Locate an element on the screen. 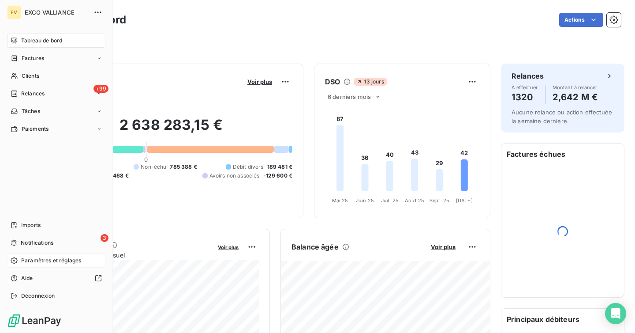  span: Factures is located at coordinates (33, 58).